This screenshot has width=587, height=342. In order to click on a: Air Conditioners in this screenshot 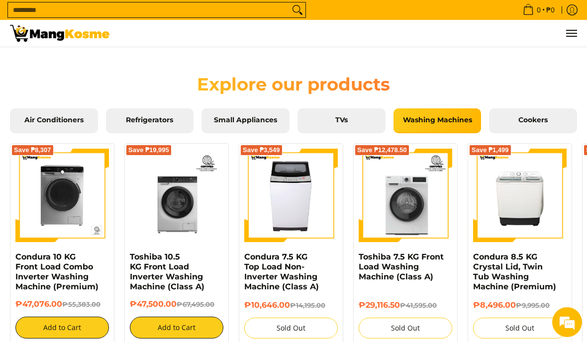, I will do `click(54, 121)`.